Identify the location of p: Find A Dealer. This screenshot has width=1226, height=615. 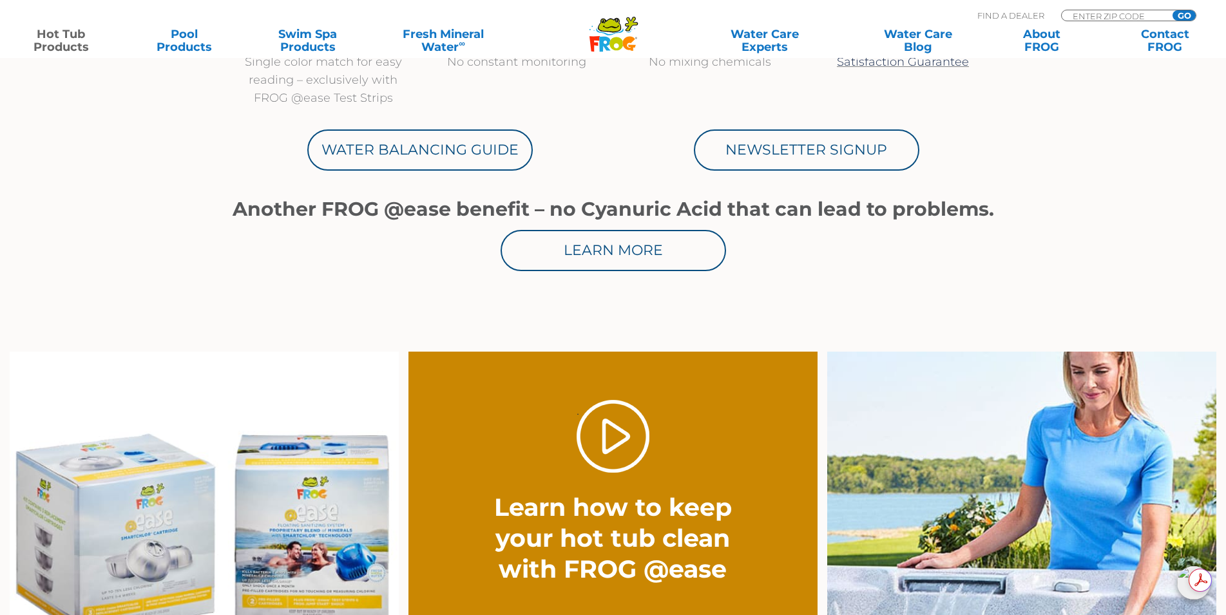
(1011, 15).